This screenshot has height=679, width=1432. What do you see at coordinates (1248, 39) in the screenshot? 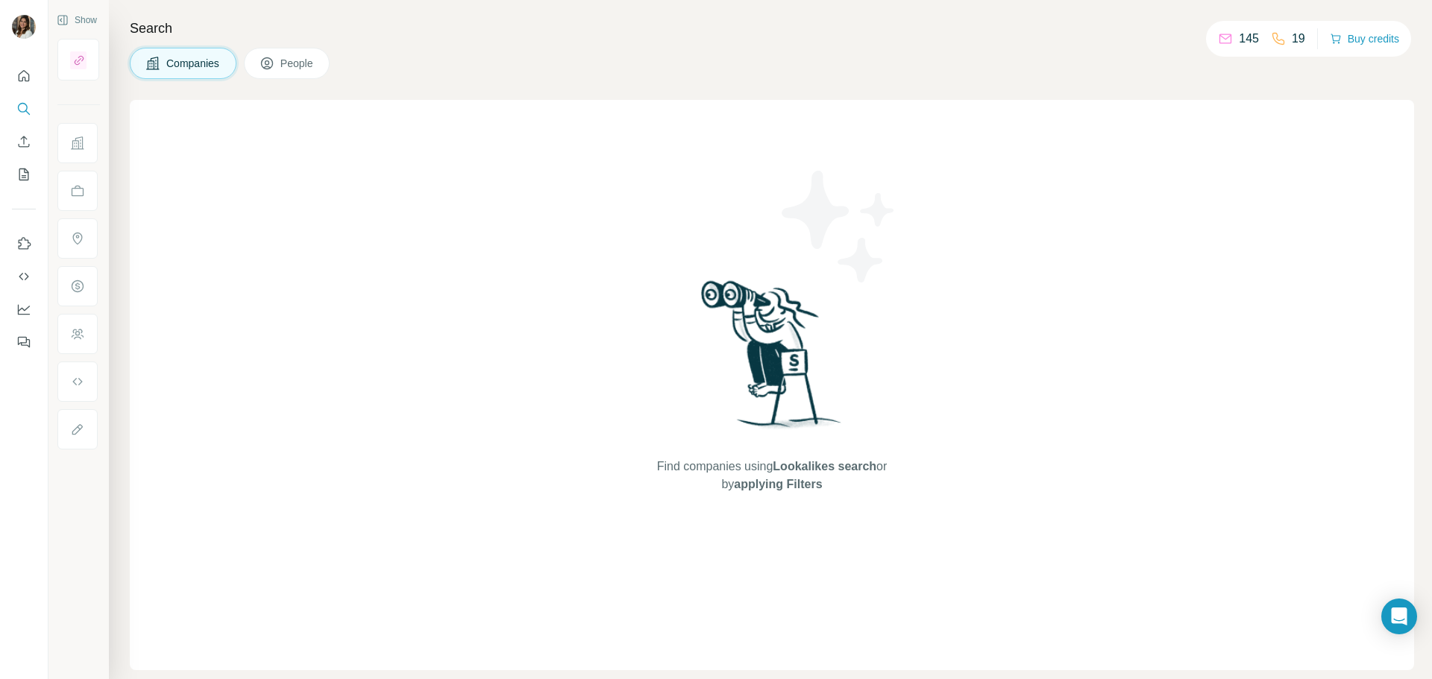
I see `p: 145` at bounding box center [1248, 39].